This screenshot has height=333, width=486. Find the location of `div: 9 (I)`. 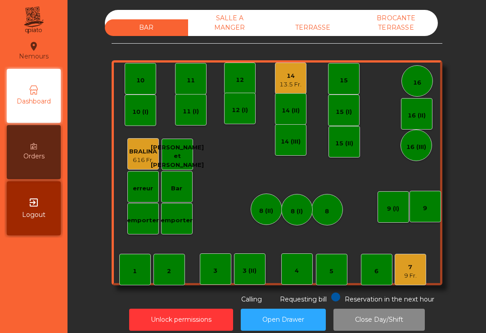

div: 9 (I) is located at coordinates (393, 209).